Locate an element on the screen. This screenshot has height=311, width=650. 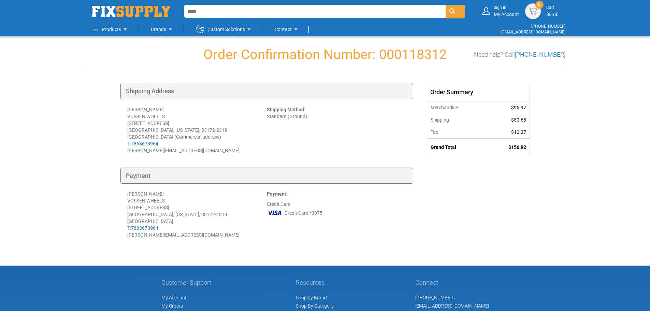
h1: Order Confirmation Number: 000118312 is located at coordinates (325, 55).